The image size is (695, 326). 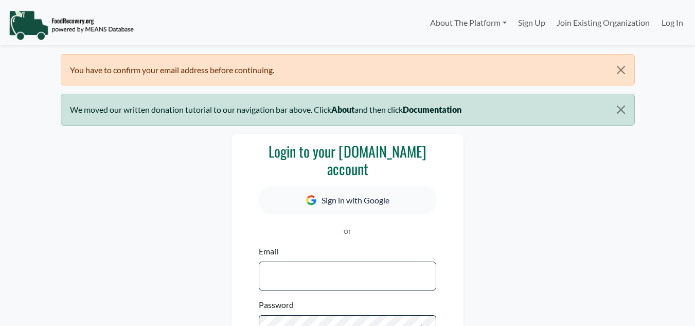 What do you see at coordinates (672, 23) in the screenshot?
I see `a: Log In` at bounding box center [672, 23].